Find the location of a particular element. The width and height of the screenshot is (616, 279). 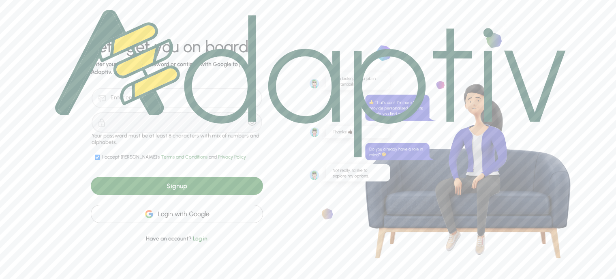

img: logo.1749501288befa47a911bf1f7fa84db0.svg is located at coordinates (311, 84).